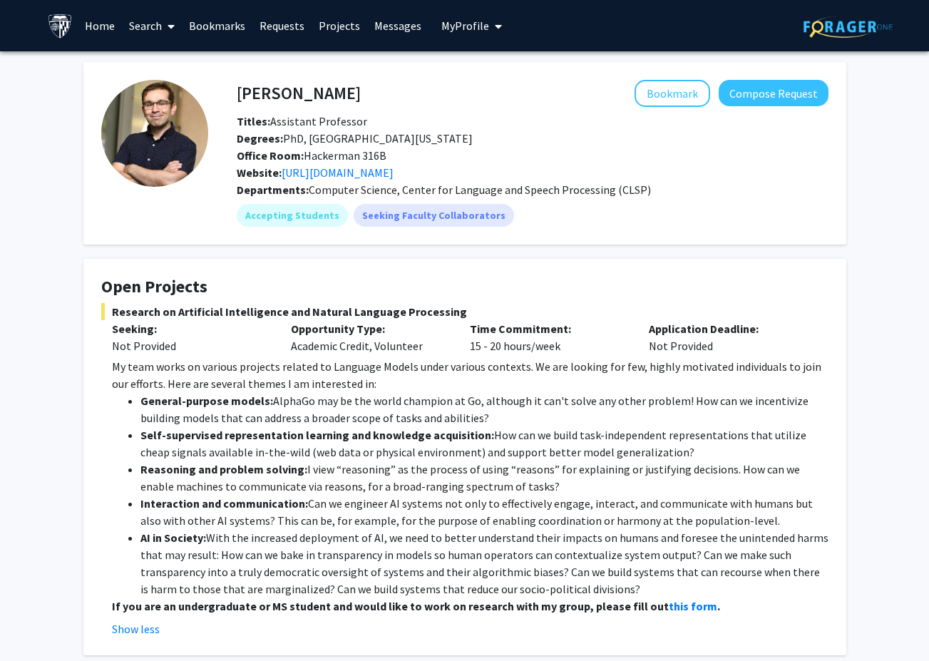 The image size is (929, 661). Describe the element at coordinates (693, 606) in the screenshot. I see `strong: this form` at that location.